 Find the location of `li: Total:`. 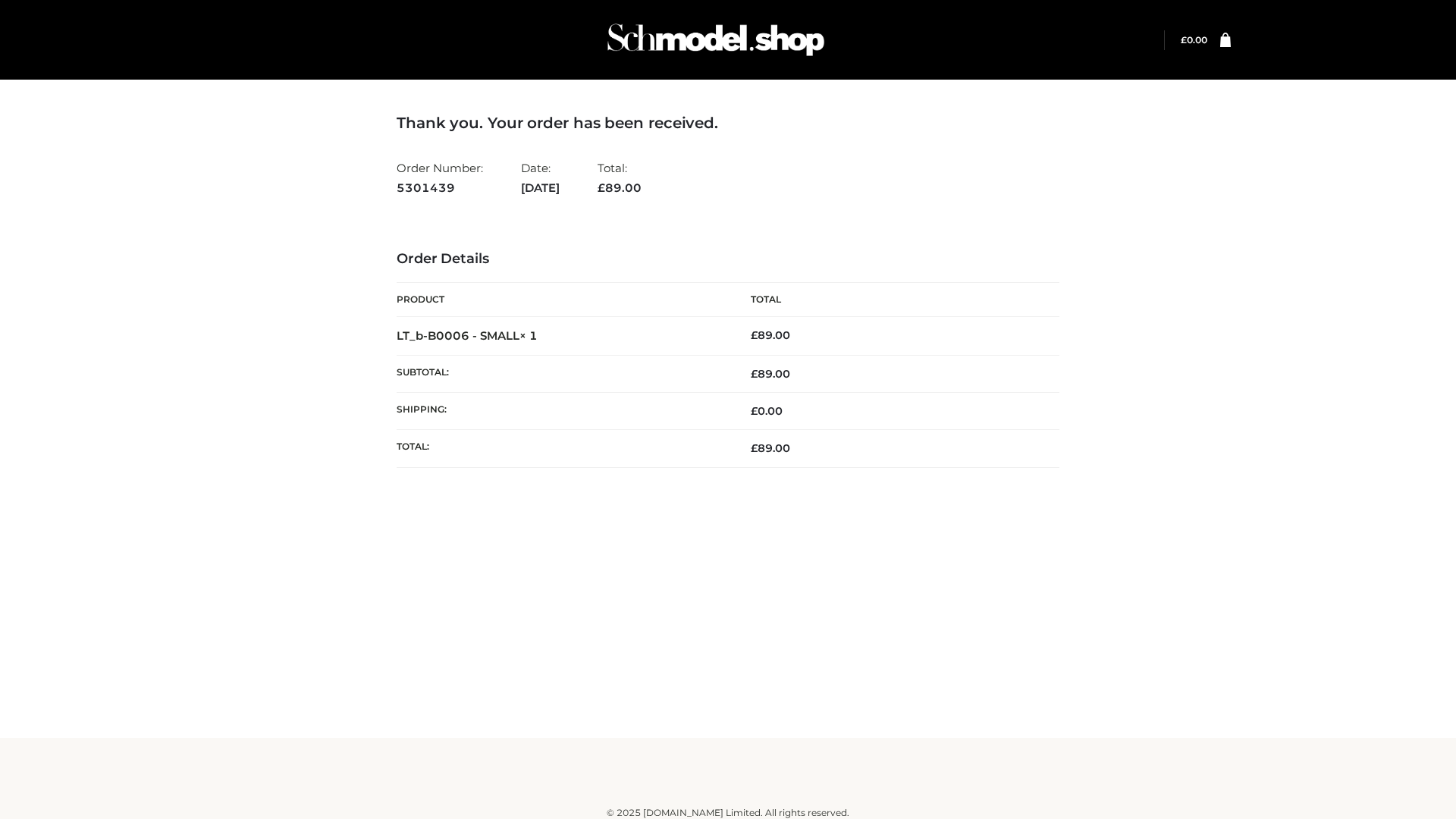

li: Total: is located at coordinates (620, 178).